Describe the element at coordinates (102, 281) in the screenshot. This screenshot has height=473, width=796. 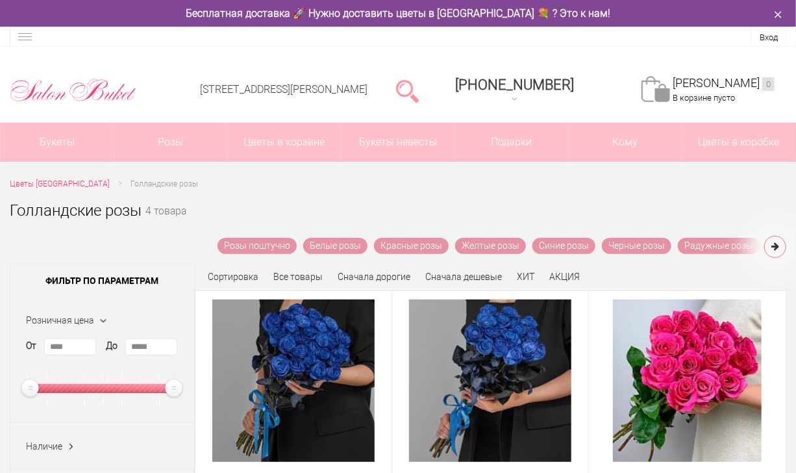
I see `span: Фильтр по параметрам` at that location.